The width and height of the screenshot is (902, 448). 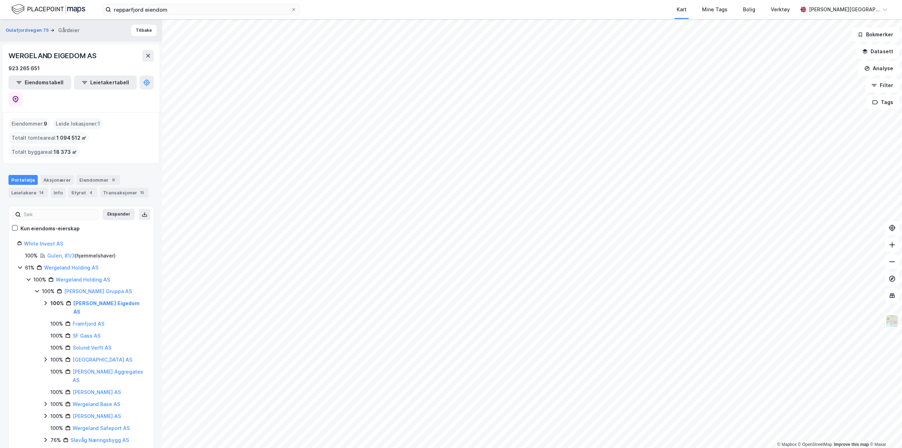 I want to click on div: Aksjonærer, so click(x=57, y=180).